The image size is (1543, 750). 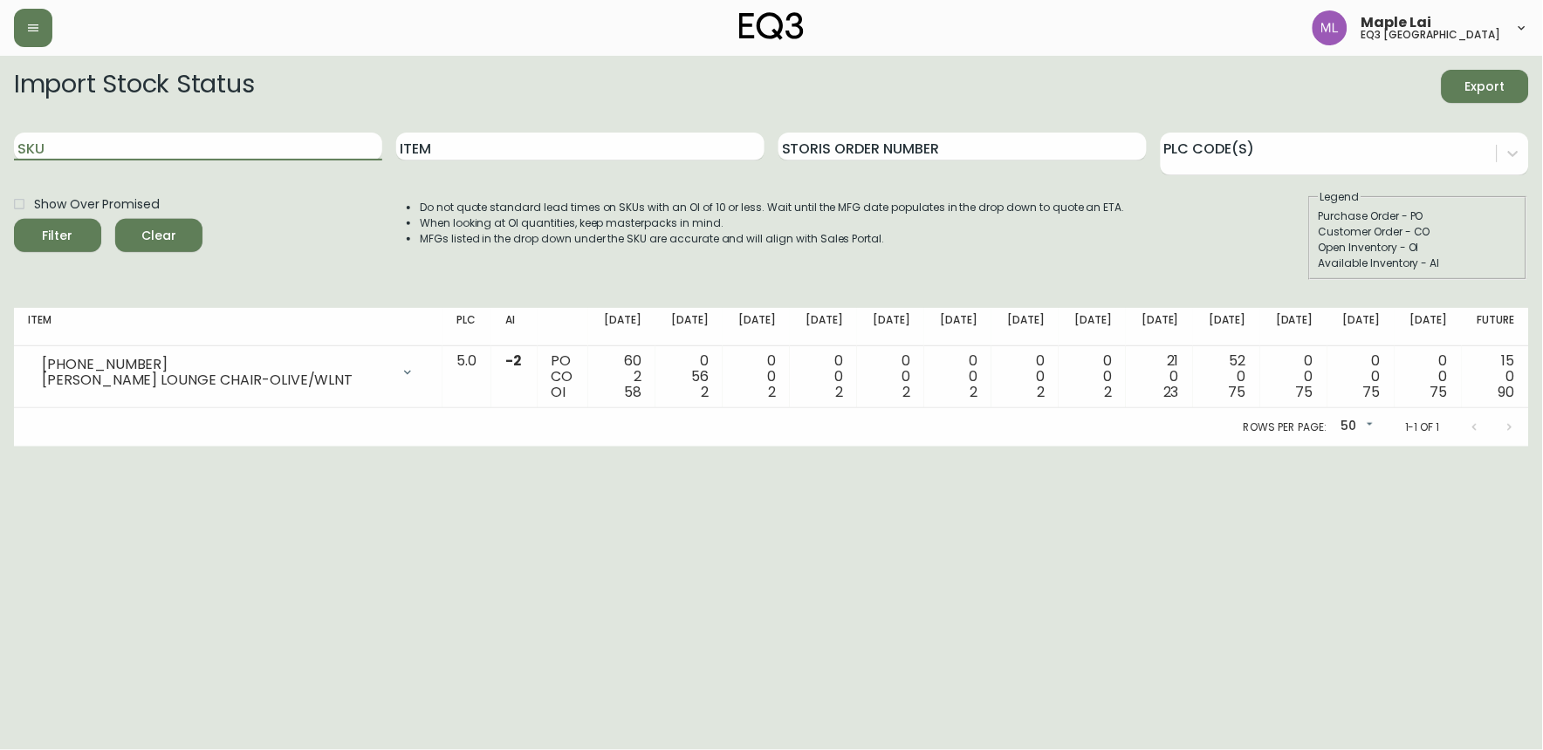 I want to click on div: Purchase Order - PO, so click(x=1418, y=216).